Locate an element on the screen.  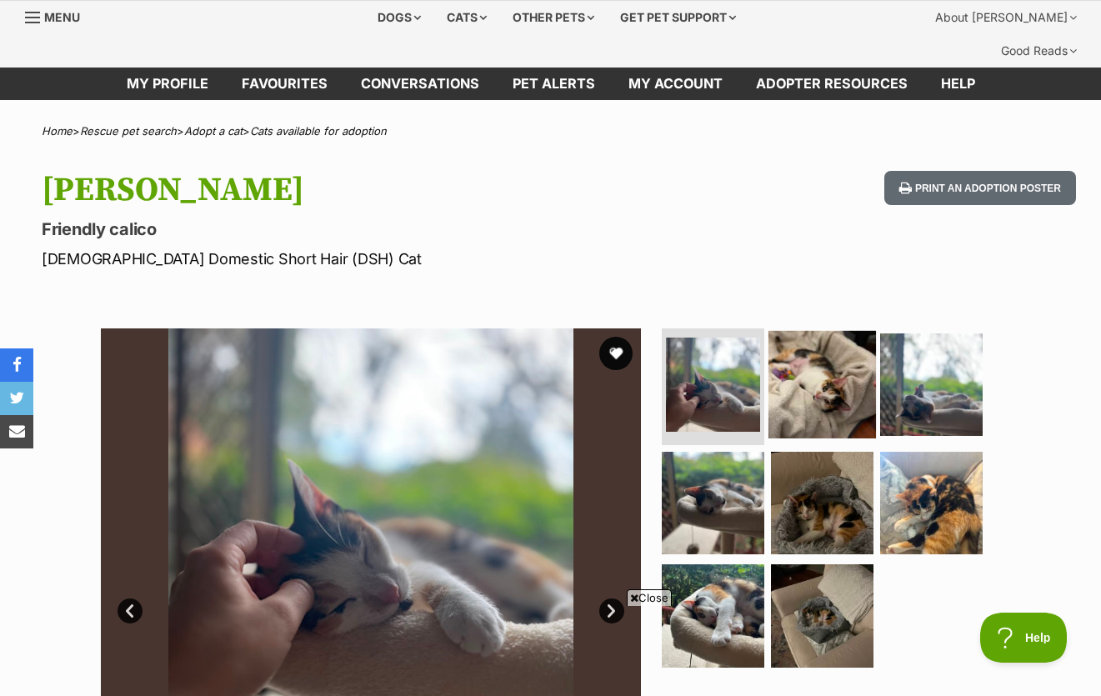
button: Print an adoption poster is located at coordinates (980, 187).